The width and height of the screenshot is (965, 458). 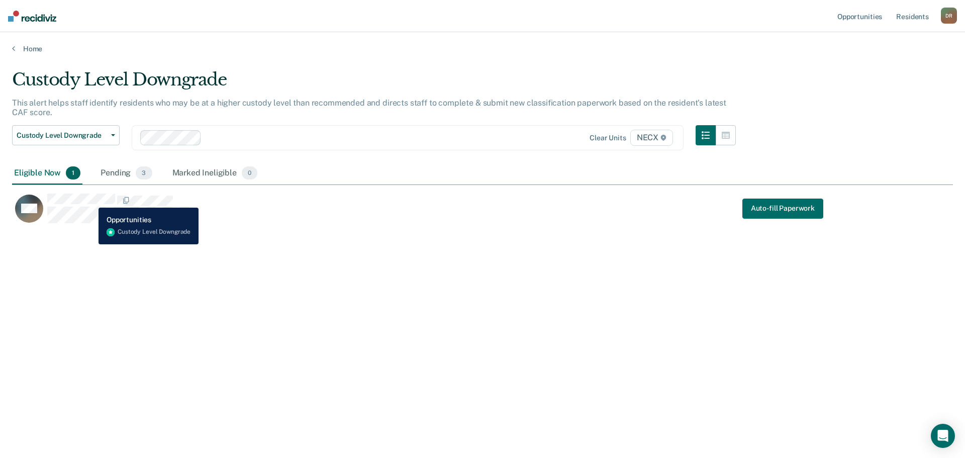 What do you see at coordinates (73, 173) in the screenshot?
I see `span: 1` at bounding box center [73, 173].